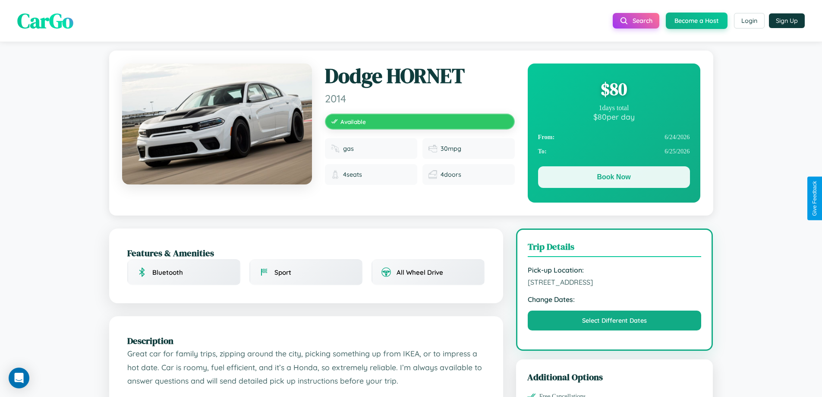 The width and height of the screenshot is (822, 397). Describe the element at coordinates (433, 149) in the screenshot. I see `img: Fuel efficiency` at that location.